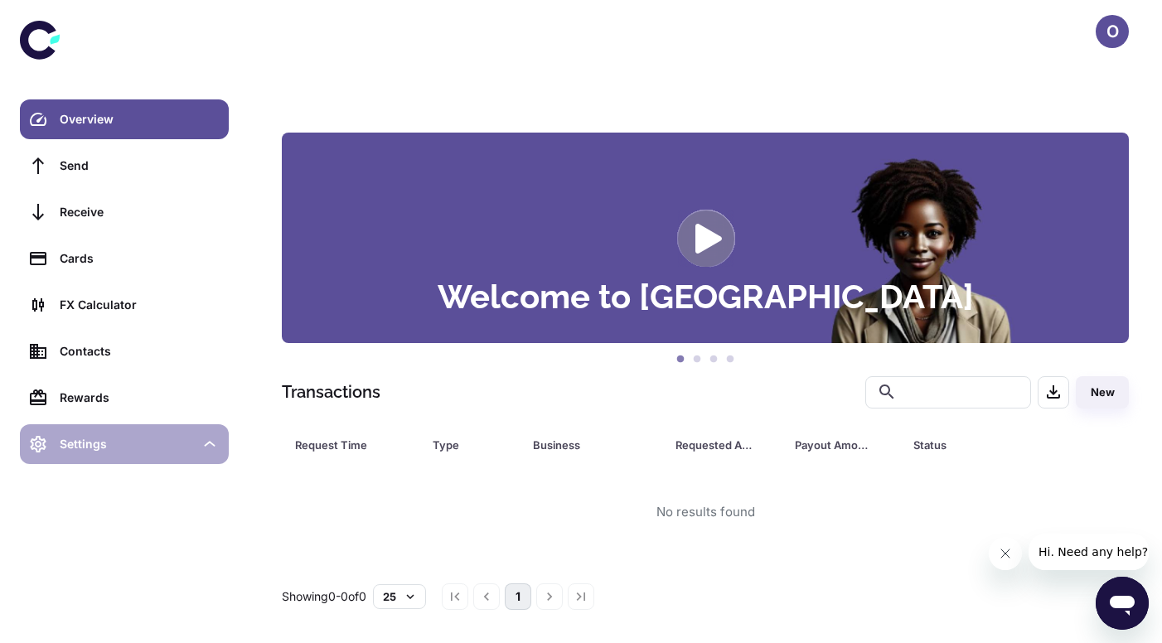 This screenshot has height=643, width=1162. I want to click on button: 3, so click(714, 360).